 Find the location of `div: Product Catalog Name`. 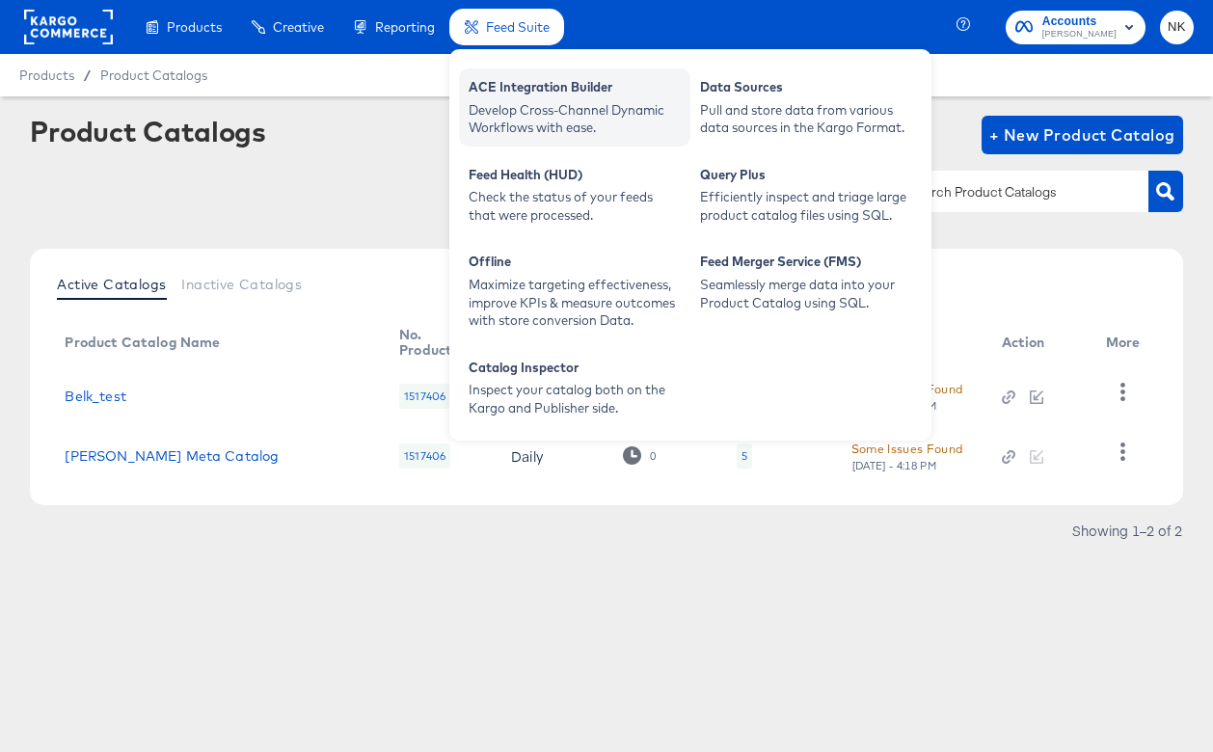

div: Product Catalog Name is located at coordinates (142, 342).